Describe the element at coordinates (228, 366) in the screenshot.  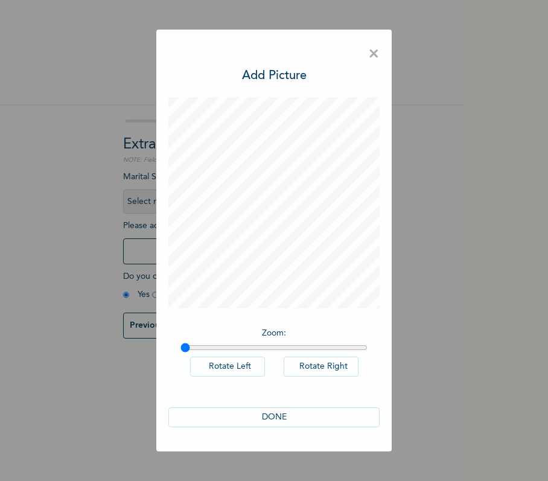
I see `button: Rotate Left` at that location.